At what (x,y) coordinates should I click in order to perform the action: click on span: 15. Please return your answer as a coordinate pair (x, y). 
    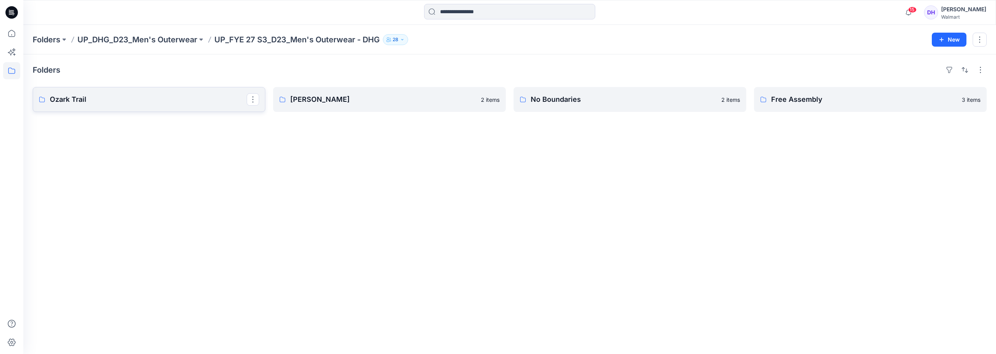
    Looking at the image, I should click on (912, 10).